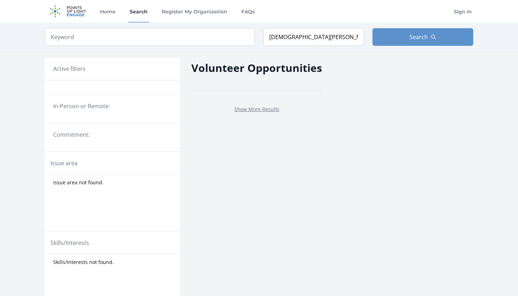 The height and width of the screenshot is (296, 518). What do you see at coordinates (314, 37) in the screenshot?
I see `input: Location` at bounding box center [314, 37].